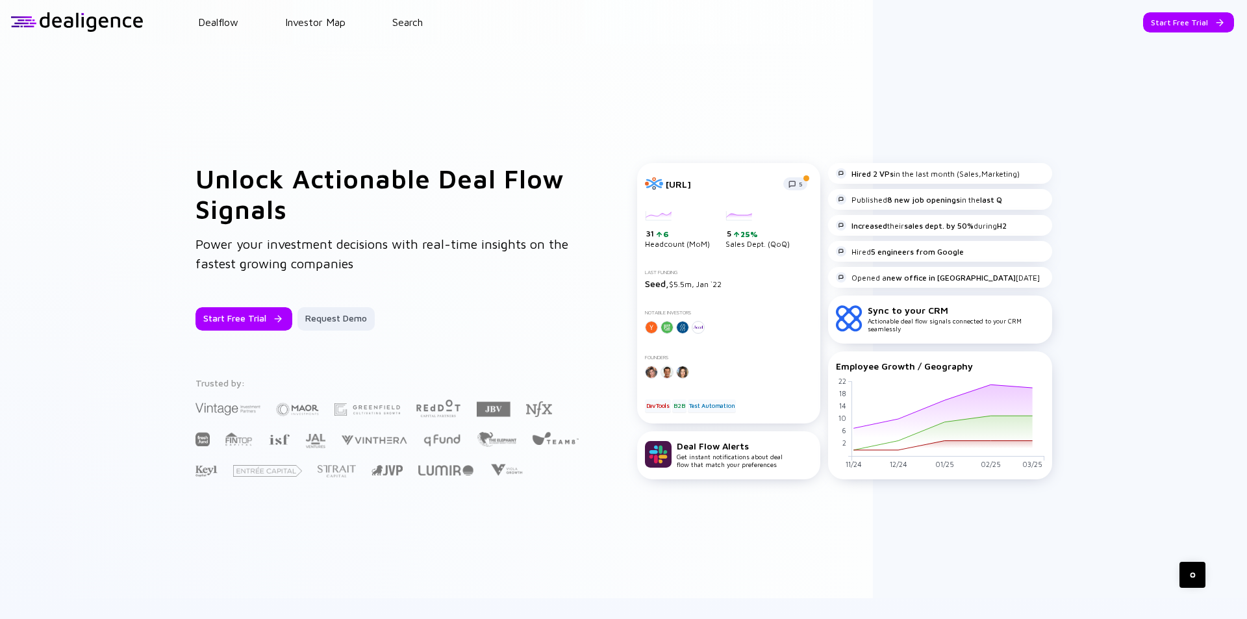 The image size is (1247, 619). I want to click on div: B2B, so click(679, 406).